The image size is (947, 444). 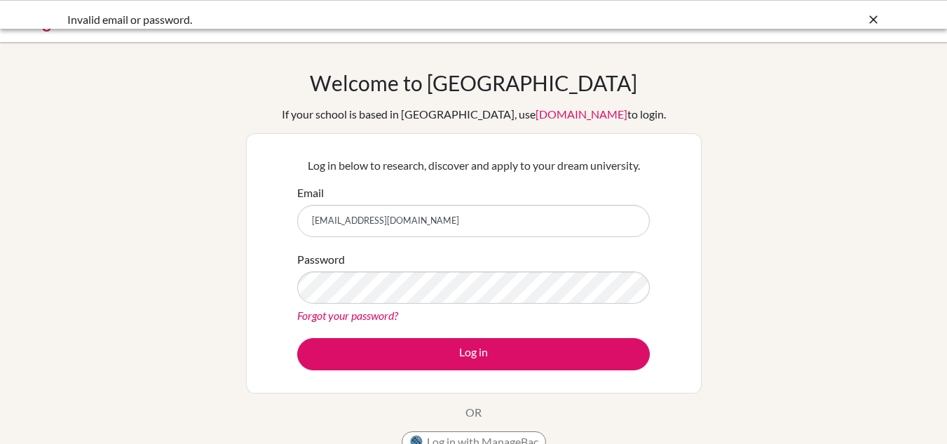 What do you see at coordinates (321, 259) in the screenshot?
I see `label: Password` at bounding box center [321, 259].